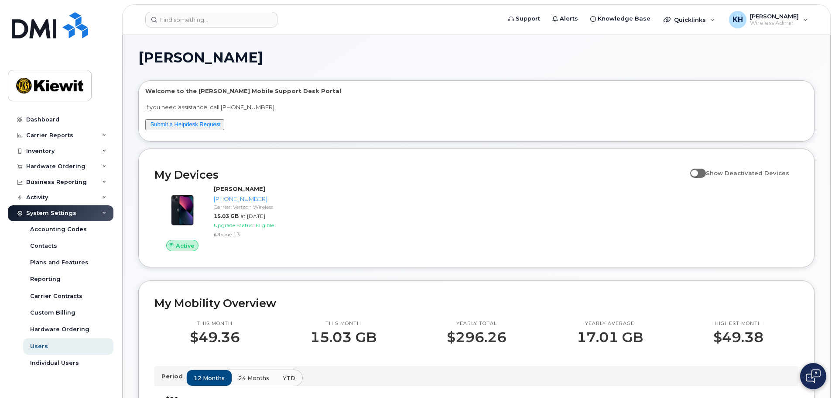 This screenshot has width=835, height=398. What do you see at coordinates (344, 337) in the screenshot?
I see `p: 15.03 GB` at bounding box center [344, 337].